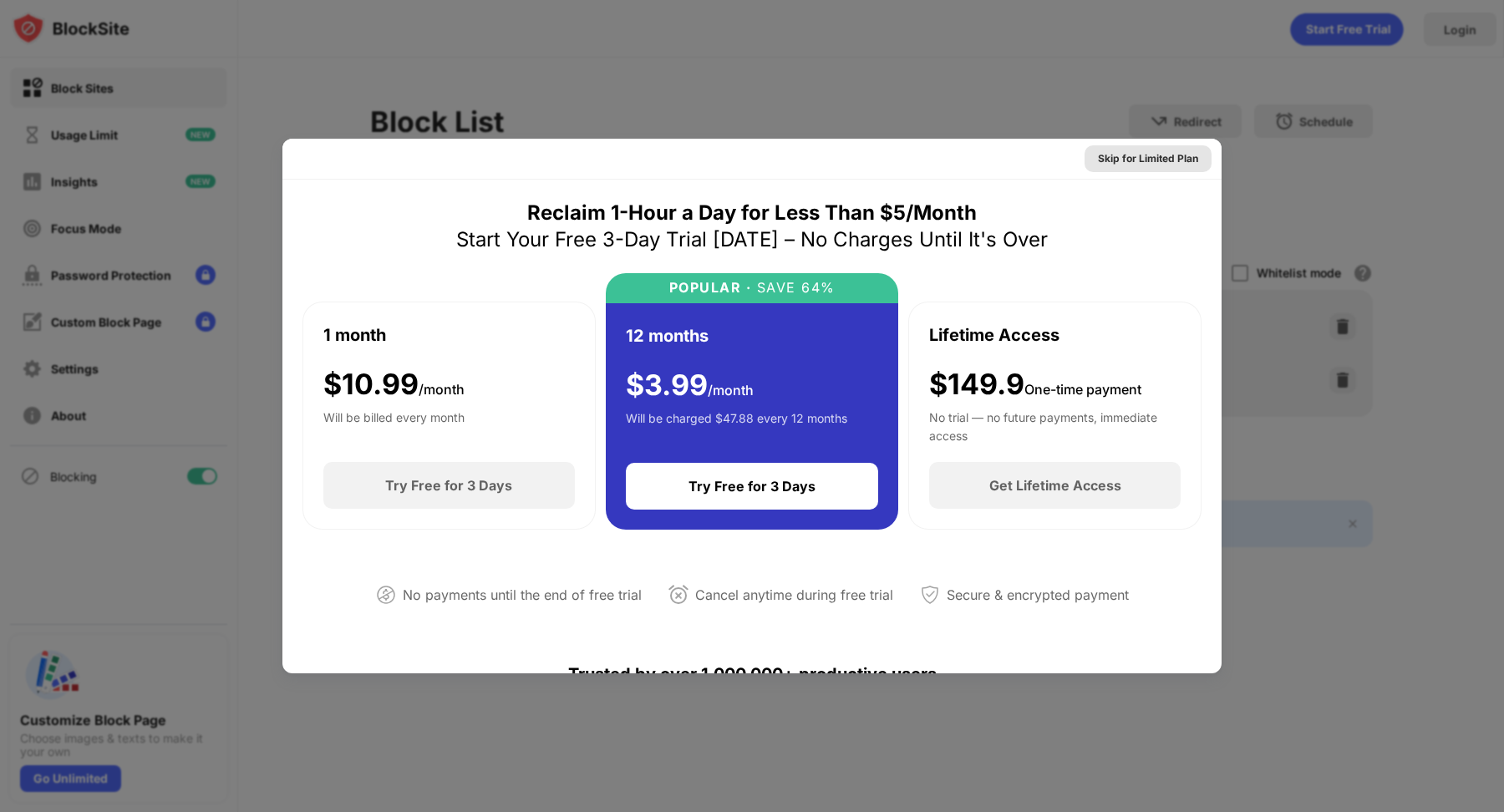 The height and width of the screenshot is (812, 1504). What do you see at coordinates (690, 385) in the screenshot?
I see `div: $ 3.99` at bounding box center [690, 385].